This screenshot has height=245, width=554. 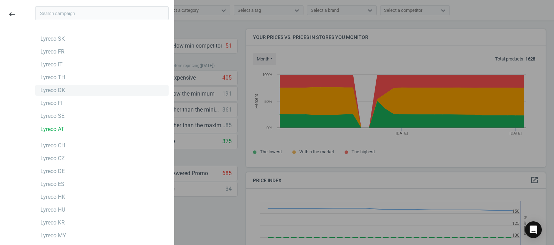 What do you see at coordinates (53, 159) in the screenshot?
I see `div: Lyreco CZ` at bounding box center [53, 159].